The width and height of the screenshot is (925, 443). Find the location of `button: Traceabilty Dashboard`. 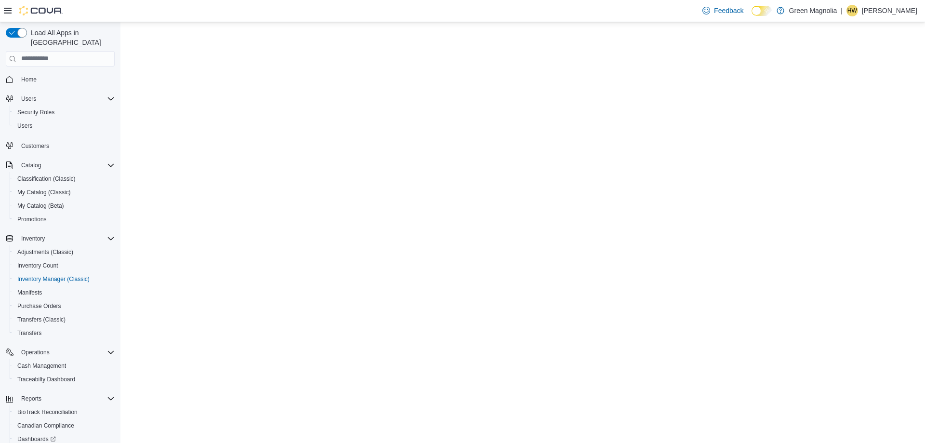

button: Traceabilty Dashboard is located at coordinates (64, 379).